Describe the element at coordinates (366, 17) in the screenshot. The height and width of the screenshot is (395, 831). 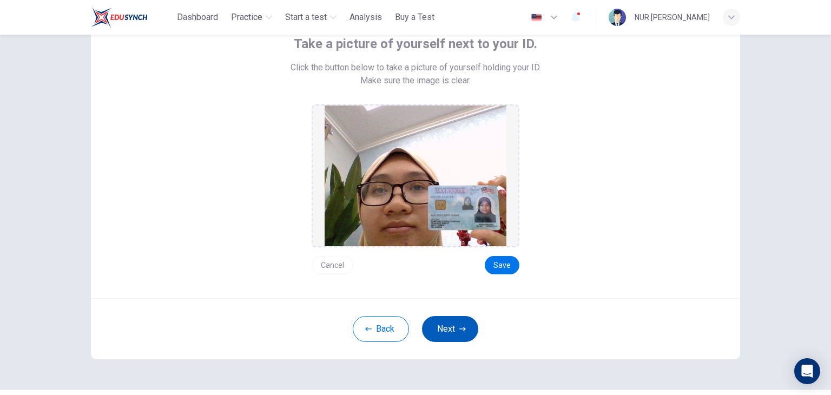
I see `a: Analysis` at that location.